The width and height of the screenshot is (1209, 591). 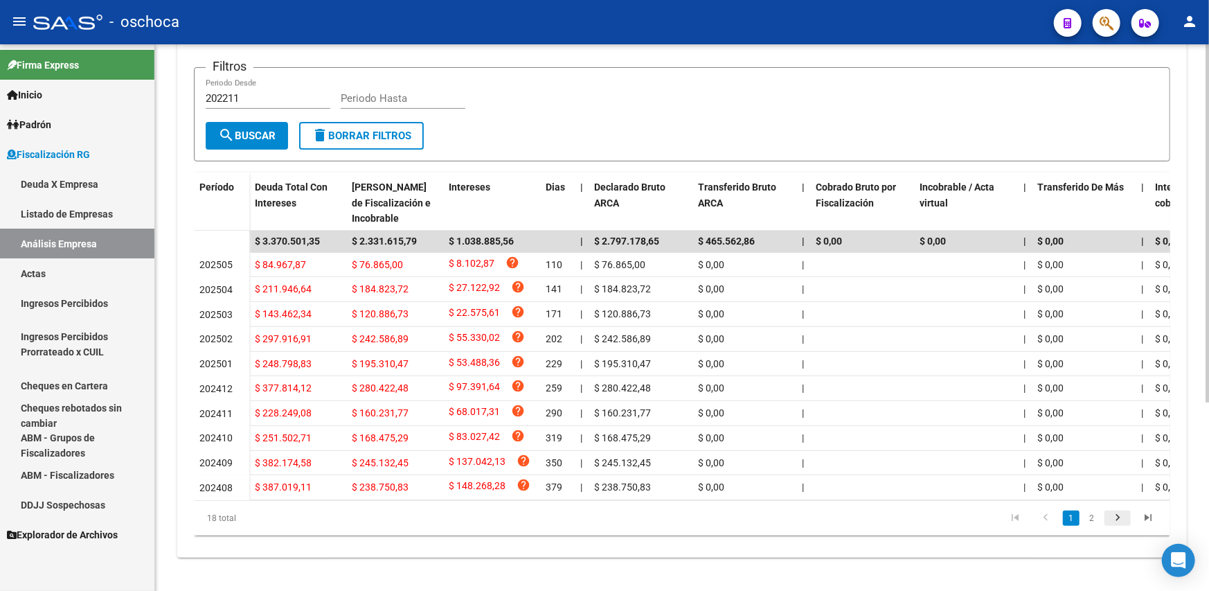 What do you see at coordinates (474, 413) in the screenshot?
I see `span: $ 68.017,31` at bounding box center [474, 413].